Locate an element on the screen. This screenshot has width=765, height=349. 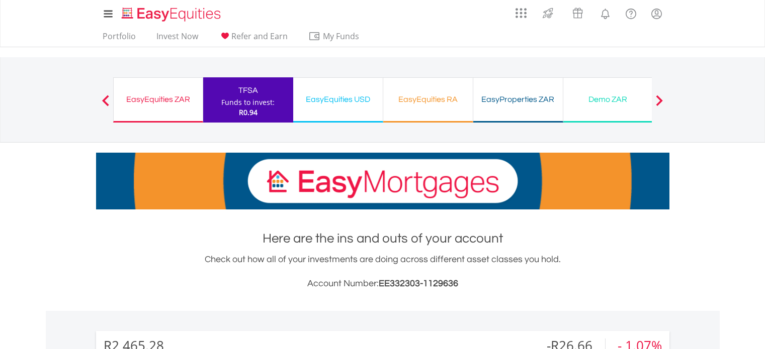
a: Home page is located at coordinates (171, 13).